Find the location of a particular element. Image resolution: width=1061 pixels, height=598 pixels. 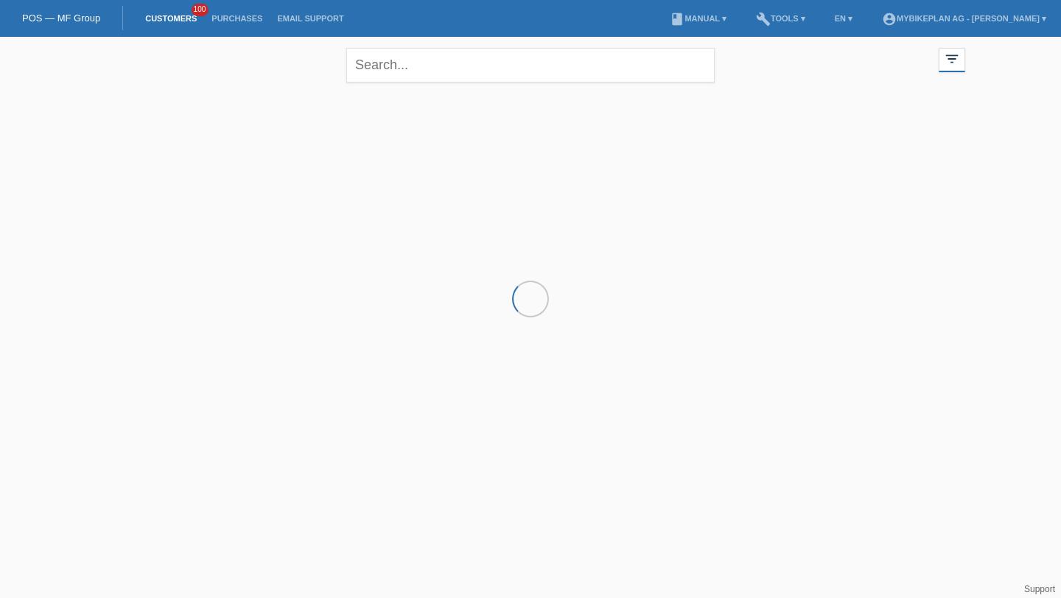

a: buildTools ▾ is located at coordinates (780, 18).